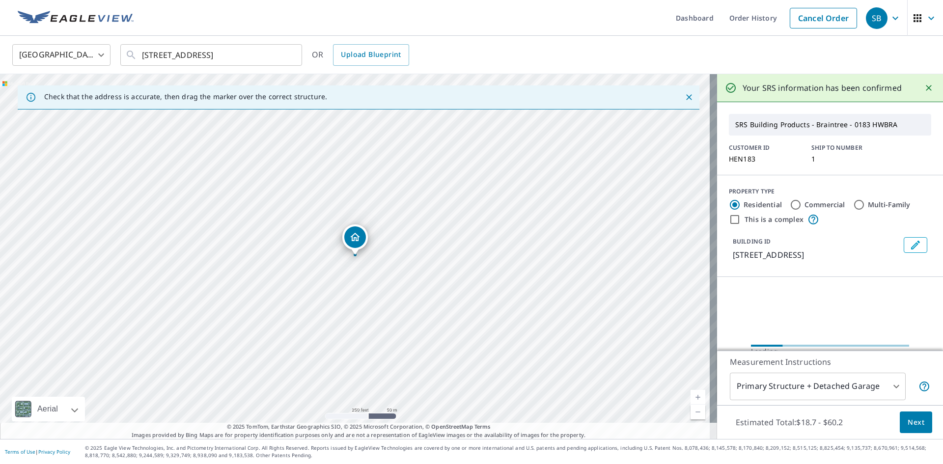  What do you see at coordinates (830, 362) in the screenshot?
I see `p: Measurement Instructions` at bounding box center [830, 362].